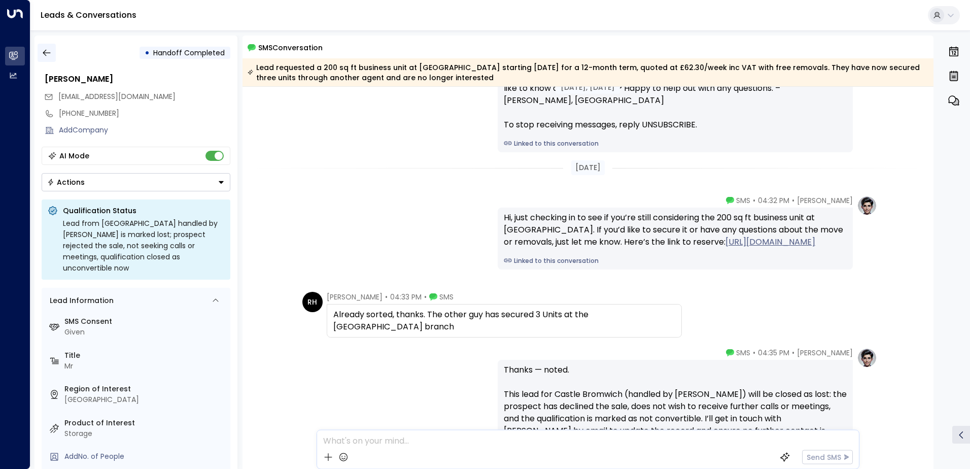  Describe the element at coordinates (189, 53) in the screenshot. I see `span: Handoff Completed` at that location.